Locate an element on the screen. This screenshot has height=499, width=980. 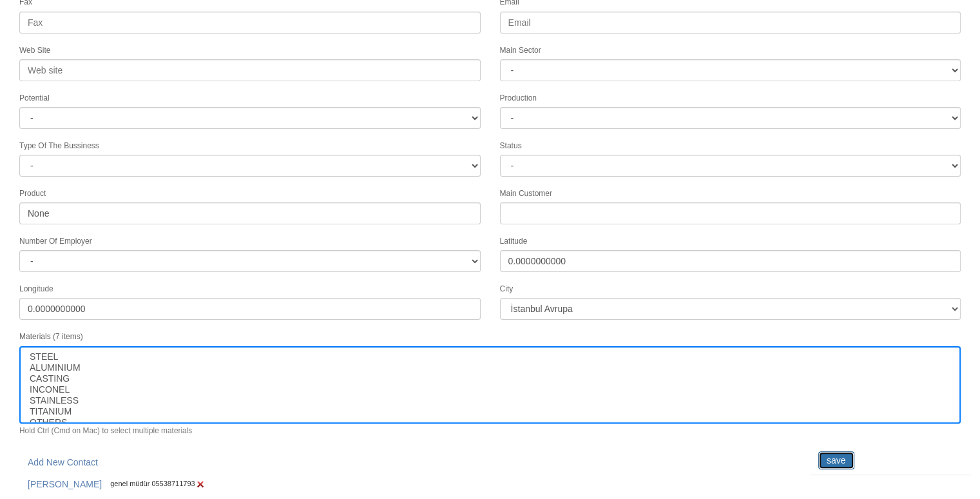
label: Main Sector is located at coordinates (521, 50).